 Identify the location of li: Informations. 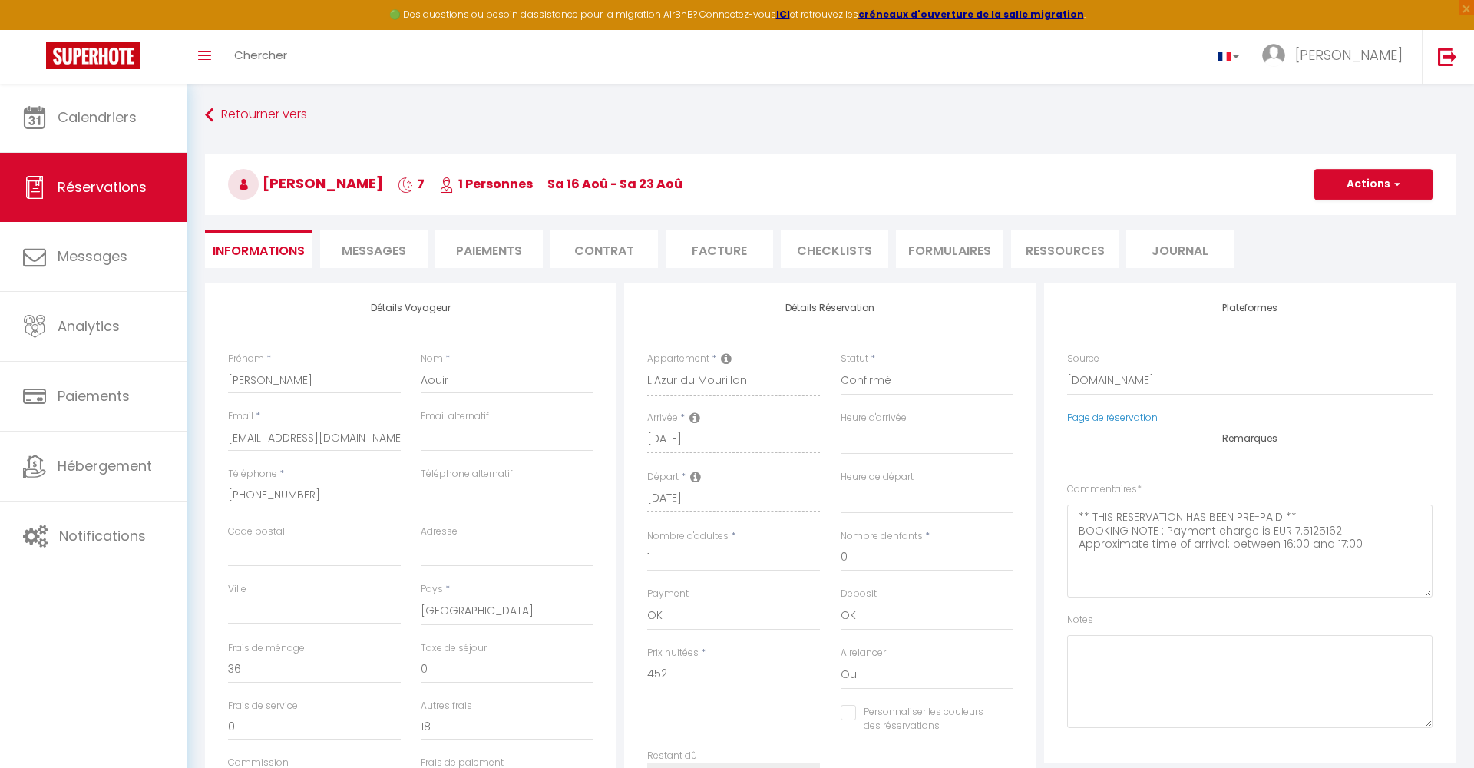
(259, 249).